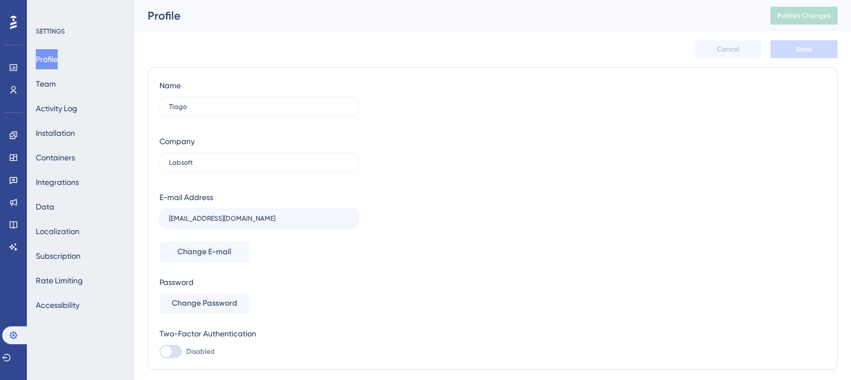 This screenshot has height=380, width=851. Describe the element at coordinates (58, 232) in the screenshot. I see `button: Localization` at that location.